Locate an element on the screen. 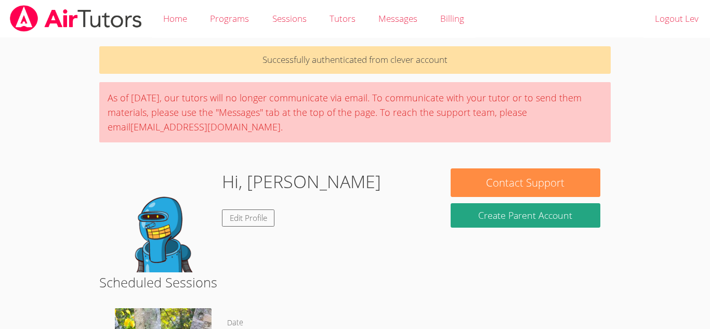 This screenshot has height=329, width=710. p: Successfully authenticated from clever account is located at coordinates (355, 60).